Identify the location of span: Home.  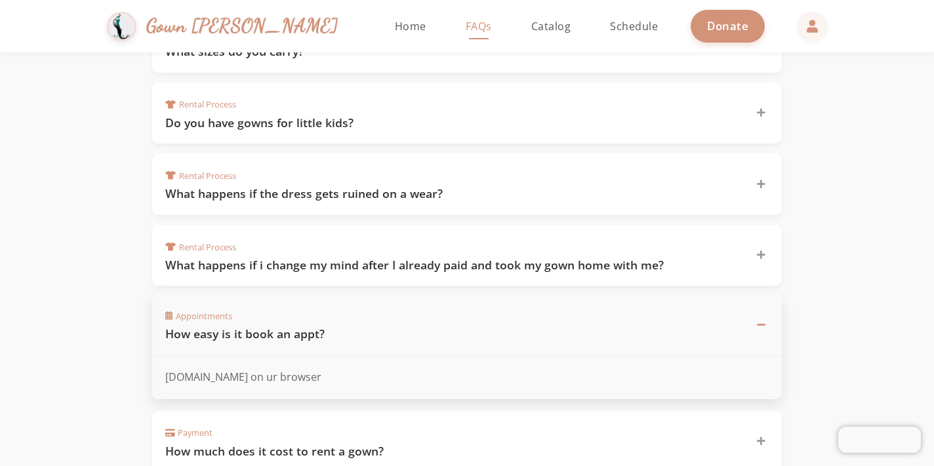
(411, 26).